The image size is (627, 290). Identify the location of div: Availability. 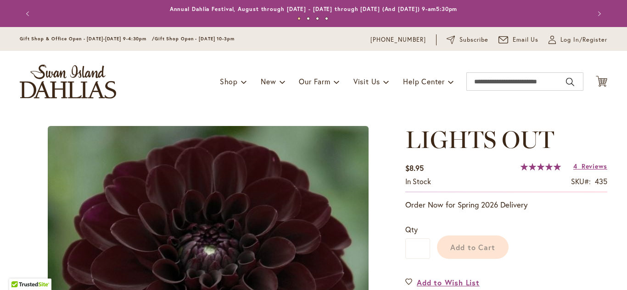
(418, 182).